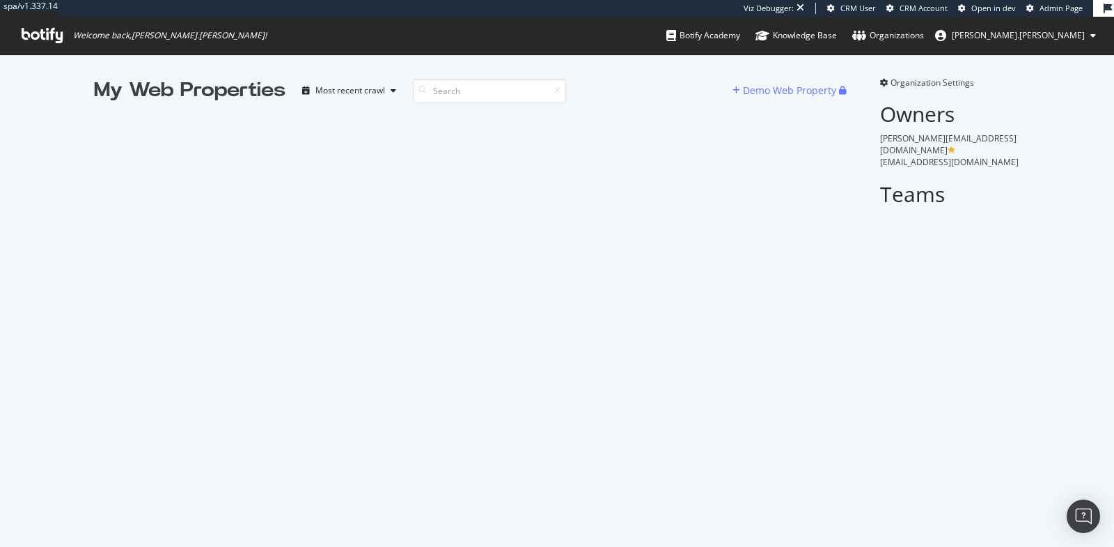 The image size is (1114, 547). Describe the element at coordinates (987, 8) in the screenshot. I see `a: Open in dev` at that location.